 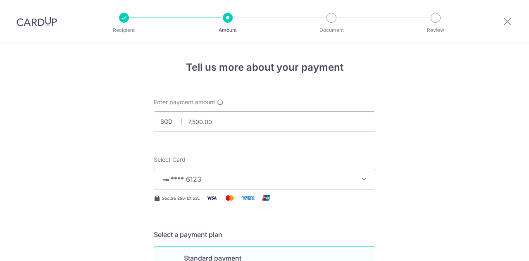 I want to click on img: Union Pay, so click(x=266, y=198).